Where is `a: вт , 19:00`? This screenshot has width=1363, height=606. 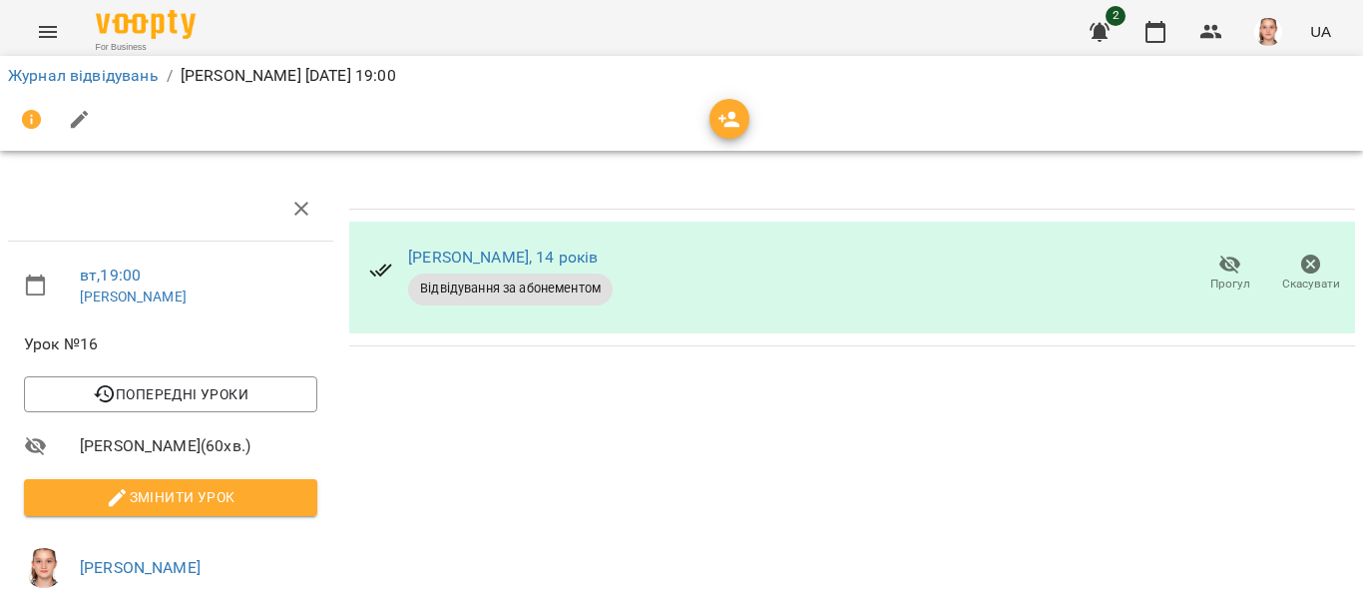
a: вт , 19:00 is located at coordinates (110, 274).